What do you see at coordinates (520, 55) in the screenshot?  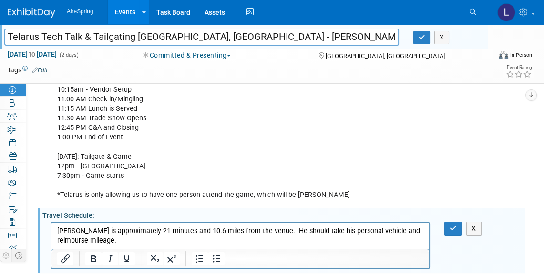 I see `div: In-Person` at bounding box center [520, 55].